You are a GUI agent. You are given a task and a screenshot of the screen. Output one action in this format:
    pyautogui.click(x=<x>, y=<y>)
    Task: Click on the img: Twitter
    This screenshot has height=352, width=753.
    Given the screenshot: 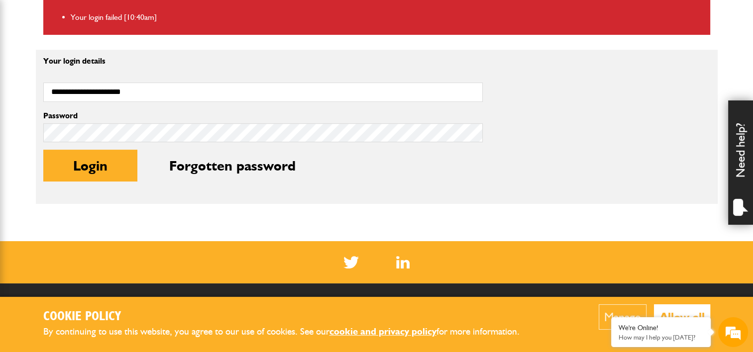 What is the action you would take?
    pyautogui.click(x=351, y=262)
    